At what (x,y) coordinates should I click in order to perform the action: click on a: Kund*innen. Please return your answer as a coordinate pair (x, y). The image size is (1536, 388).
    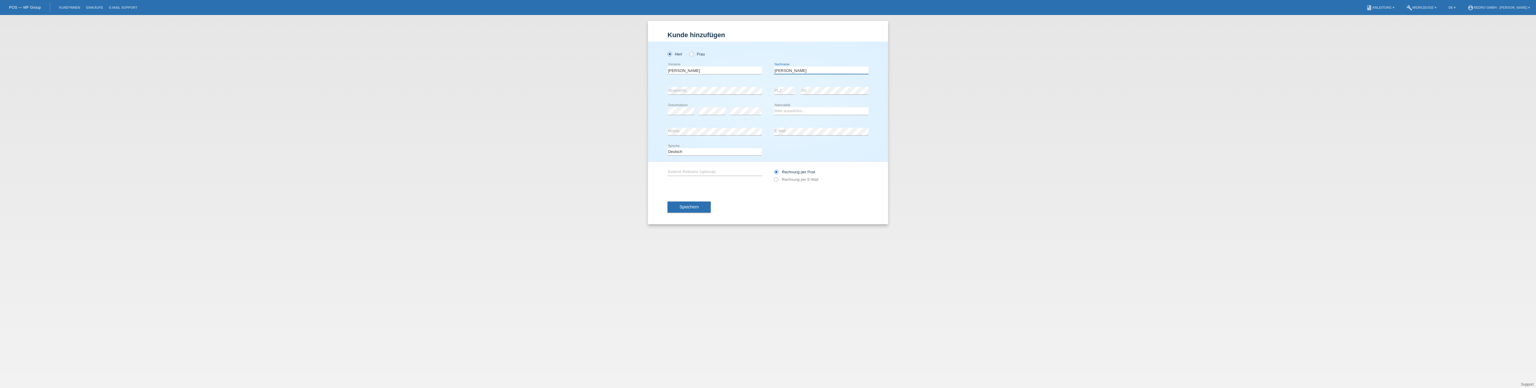
    Looking at the image, I should click on (70, 8).